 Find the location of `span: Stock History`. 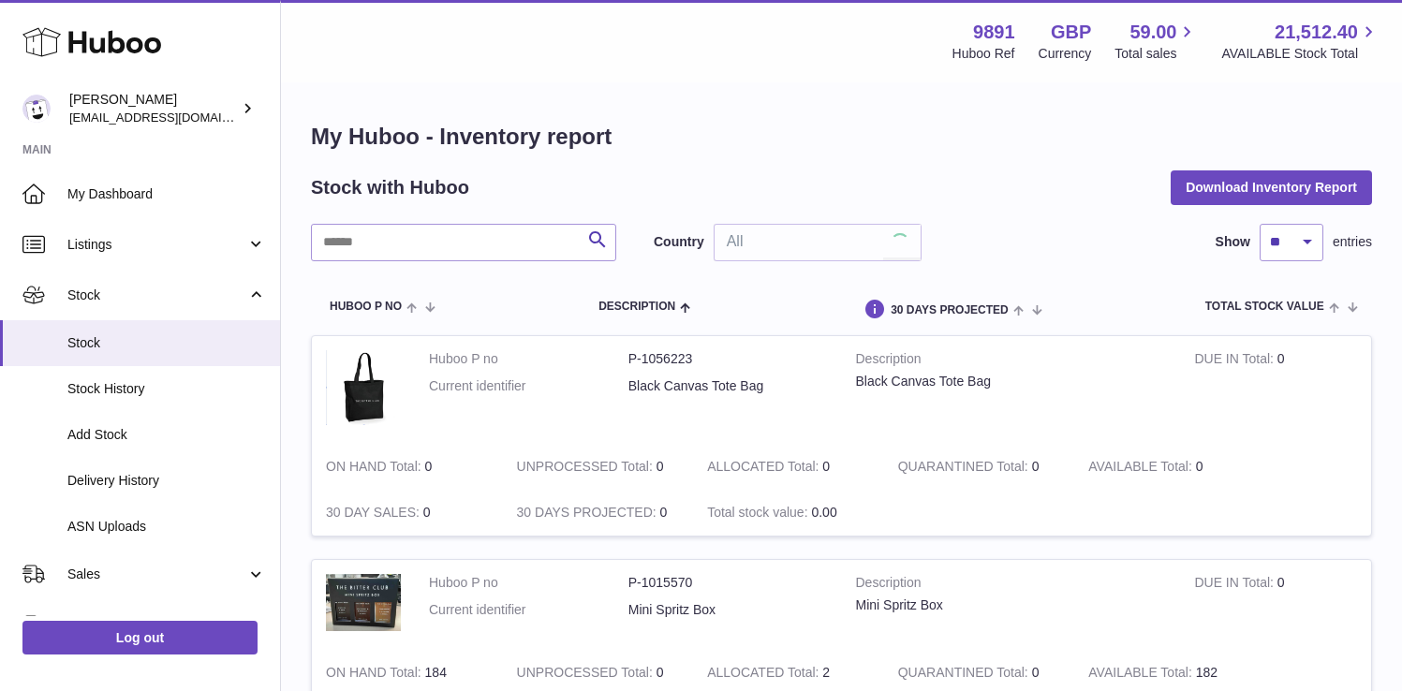

span: Stock History is located at coordinates (167, 389).